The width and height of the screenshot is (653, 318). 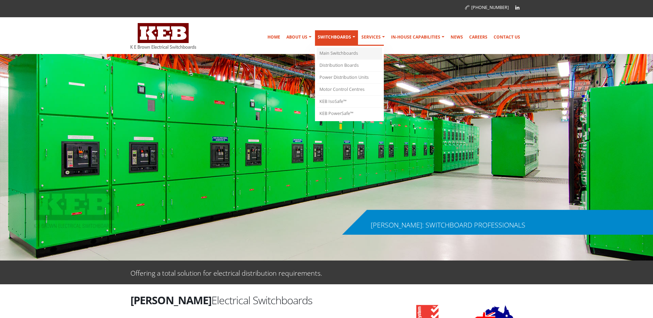 What do you see at coordinates (417, 37) in the screenshot?
I see `a: In-house Capabilities` at bounding box center [417, 37].